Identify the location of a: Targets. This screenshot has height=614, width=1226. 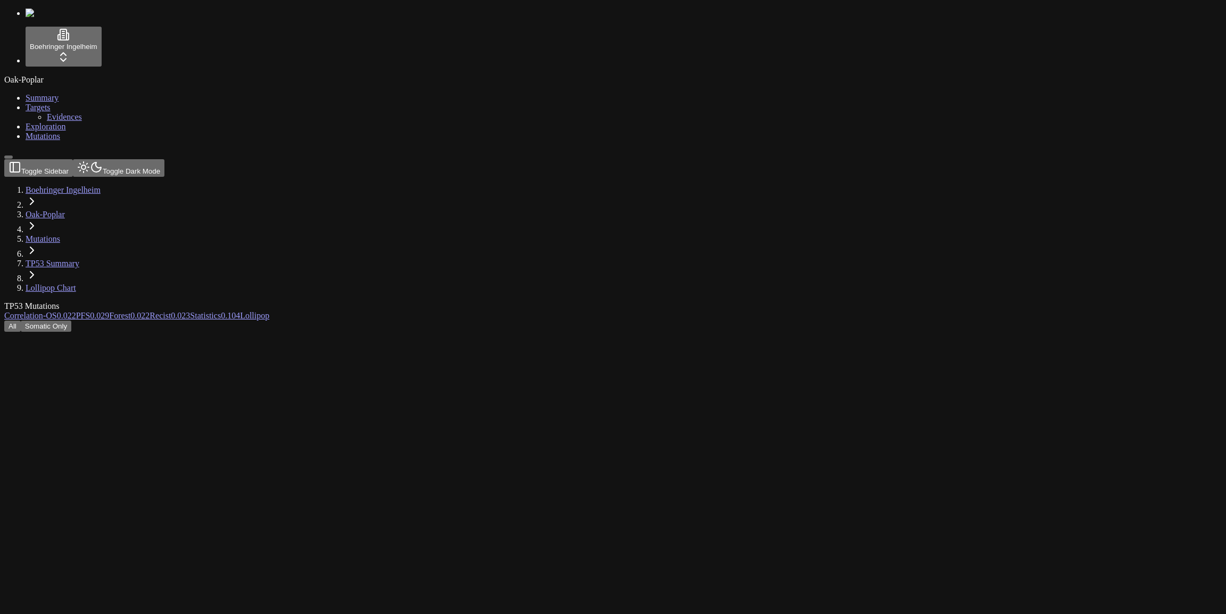
(38, 107).